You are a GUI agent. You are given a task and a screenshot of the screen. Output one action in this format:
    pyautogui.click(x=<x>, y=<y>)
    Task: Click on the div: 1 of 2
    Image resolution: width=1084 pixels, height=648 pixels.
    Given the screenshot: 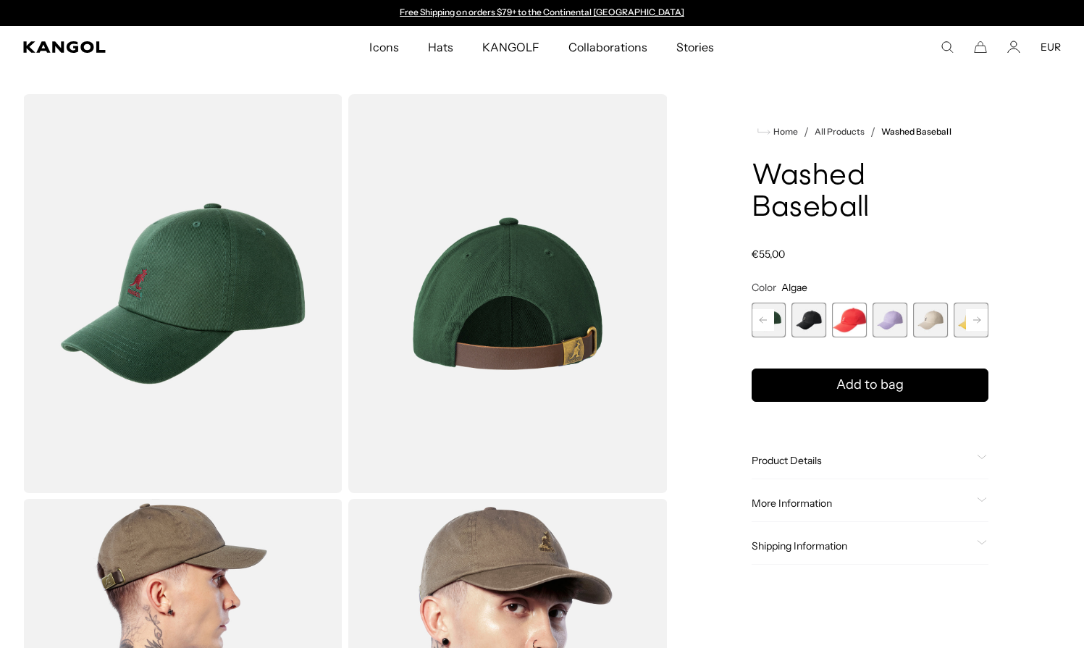 What is the action you would take?
    pyautogui.click(x=542, y=13)
    